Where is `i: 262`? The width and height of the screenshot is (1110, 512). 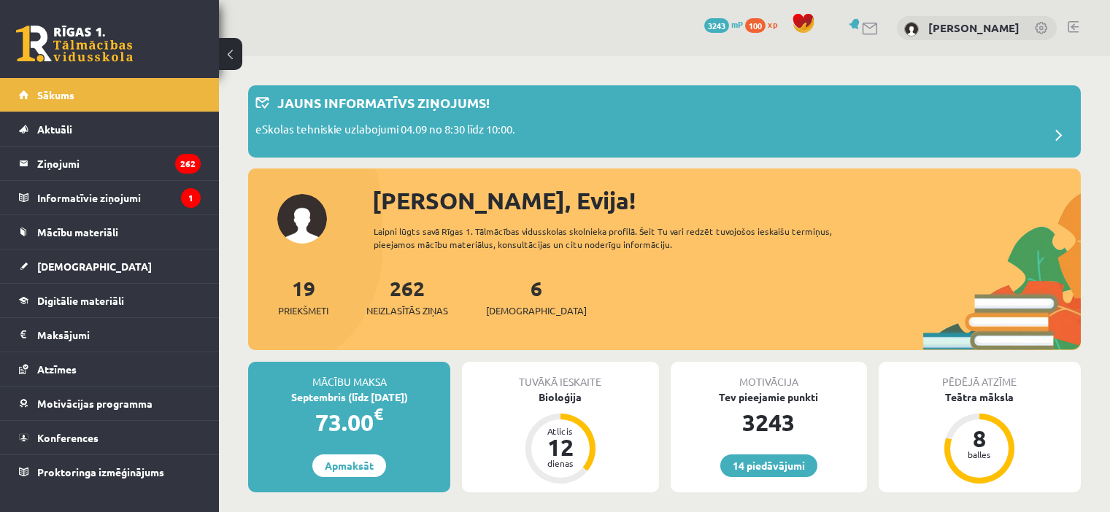
i: 262 is located at coordinates (187, 163).